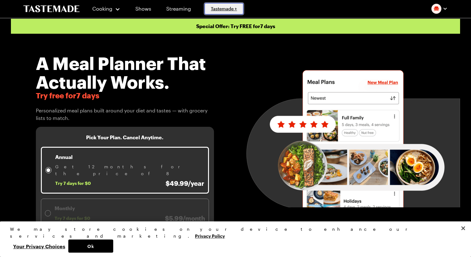  What do you see at coordinates (39, 246) in the screenshot?
I see `button: Your Privacy Choices` at bounding box center [39, 246].